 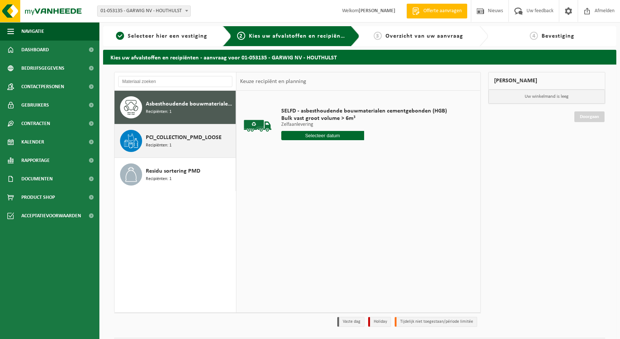 I want to click on span: Contactpersonen, so click(x=43, y=87).